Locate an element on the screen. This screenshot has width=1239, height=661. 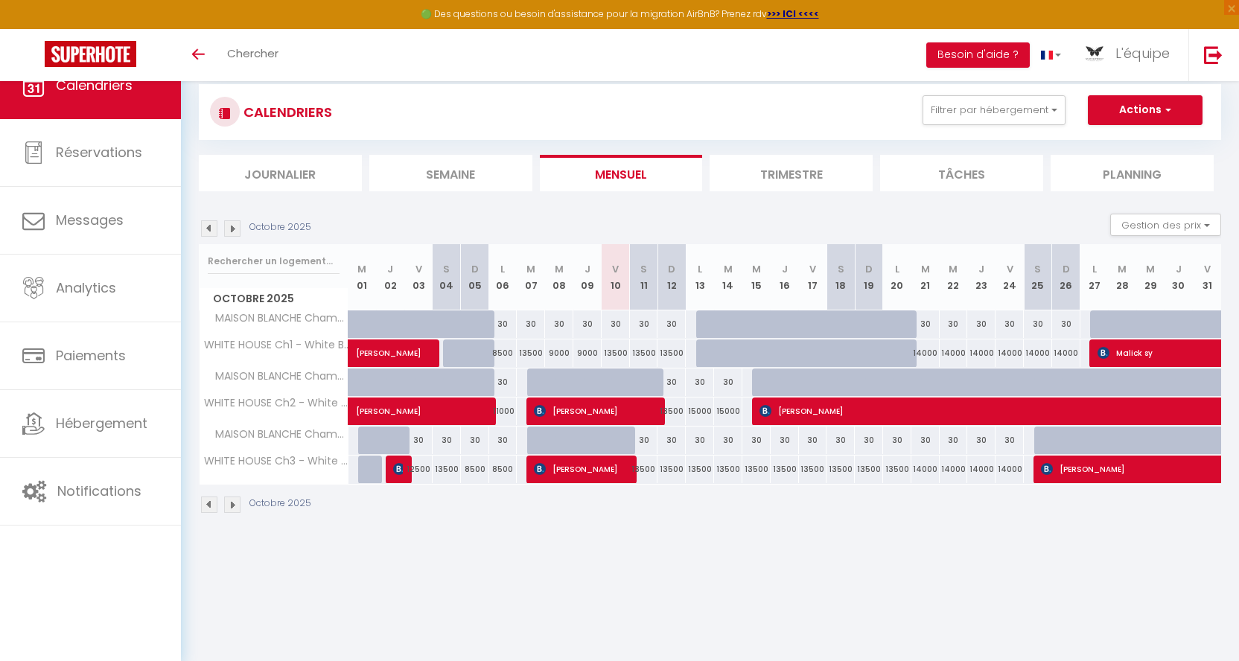
abbr: L is located at coordinates (897, 269).